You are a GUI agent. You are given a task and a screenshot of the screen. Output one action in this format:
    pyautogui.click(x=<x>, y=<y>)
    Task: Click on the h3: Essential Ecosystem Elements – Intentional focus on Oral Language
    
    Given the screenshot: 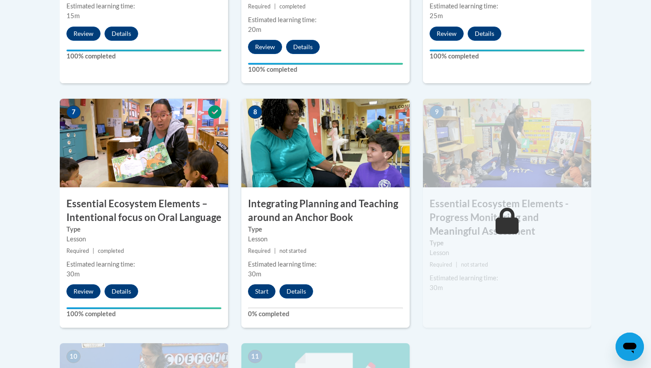 What is the action you would take?
    pyautogui.click(x=144, y=211)
    